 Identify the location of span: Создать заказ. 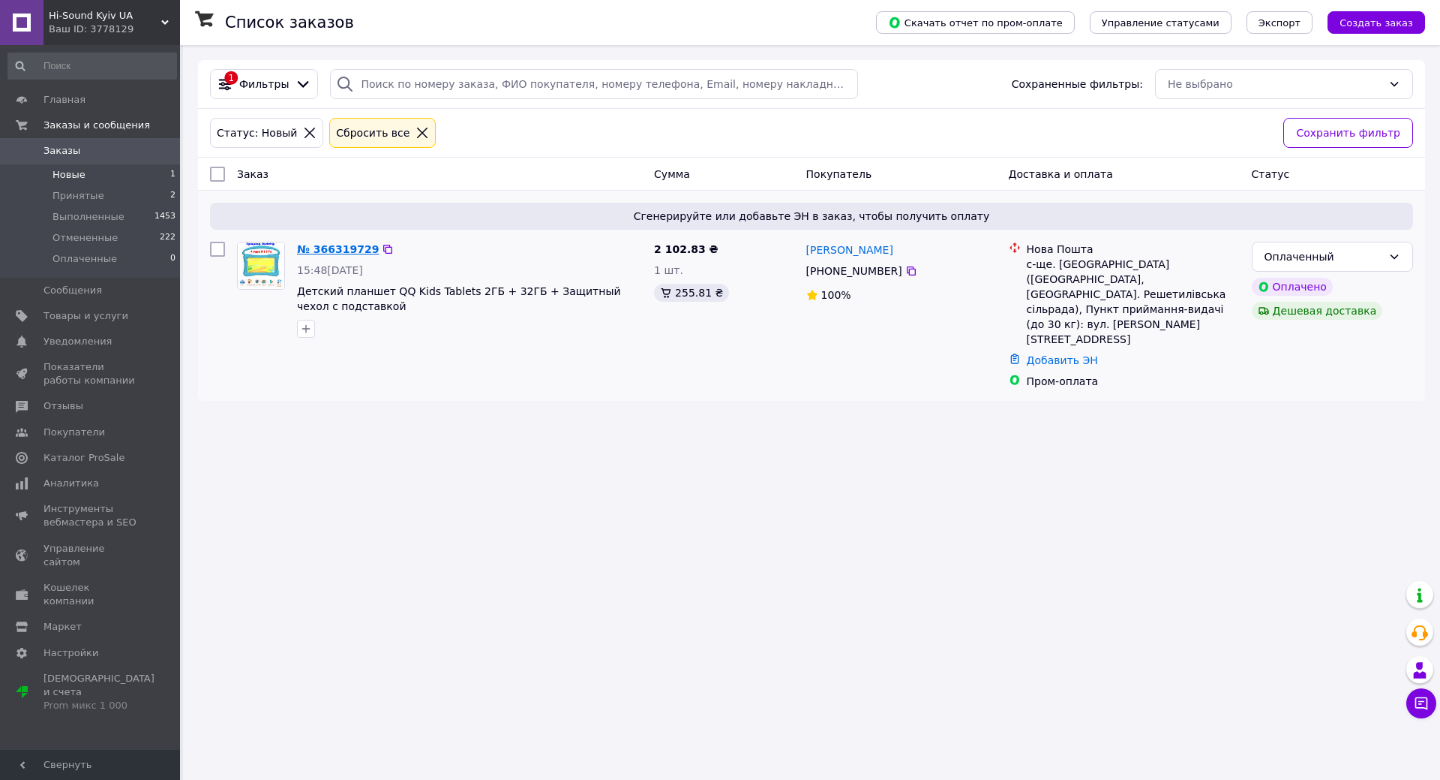
(1377, 23).